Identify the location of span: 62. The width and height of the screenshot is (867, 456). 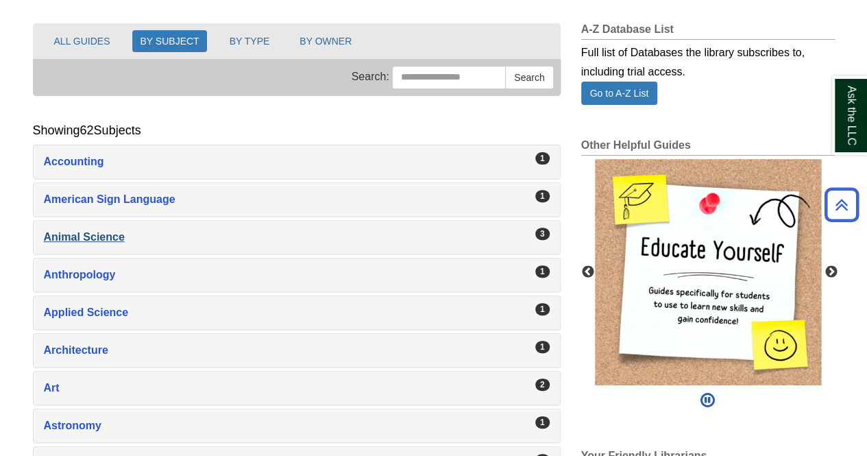
(87, 130).